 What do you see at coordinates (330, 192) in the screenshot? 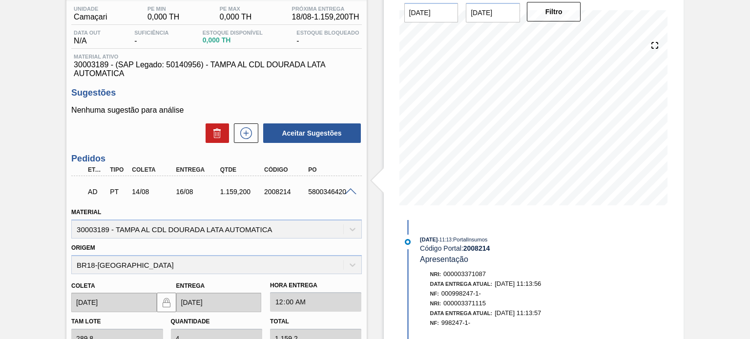
I see `div: 5800346420` at bounding box center [330, 192].